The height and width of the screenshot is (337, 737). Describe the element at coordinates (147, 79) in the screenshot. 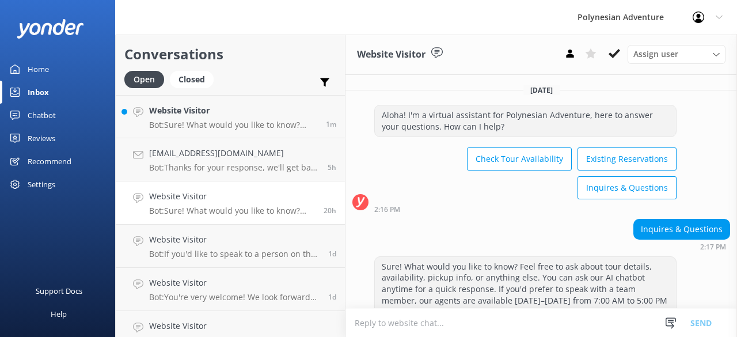

I see `a: Open` at that location.